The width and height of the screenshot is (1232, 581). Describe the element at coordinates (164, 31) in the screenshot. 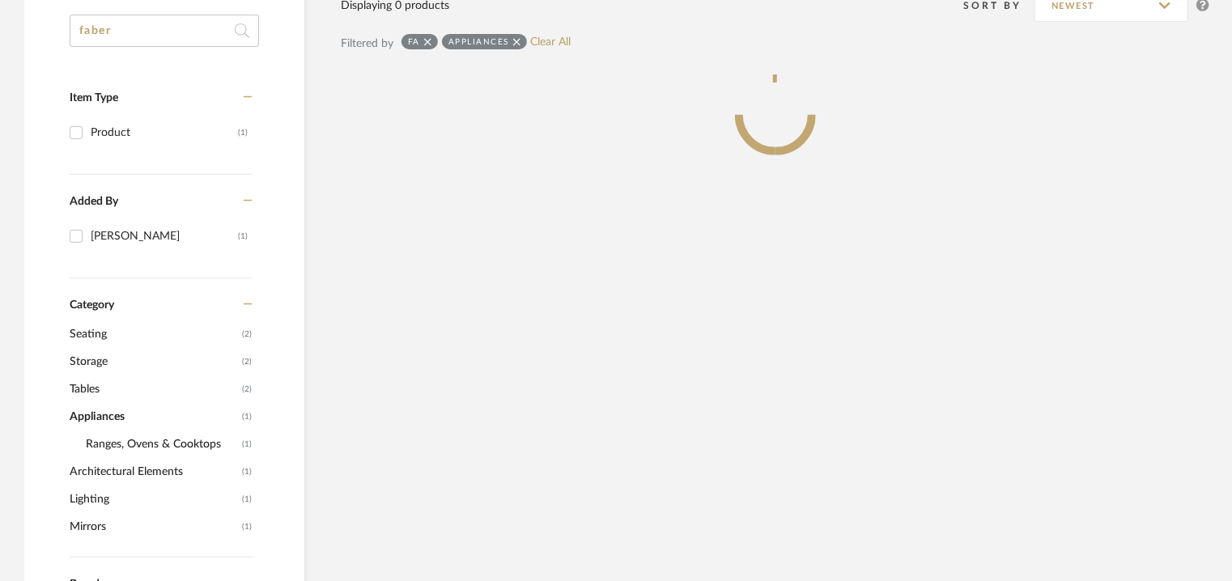

I see `input: Search within 0 results` at that location.